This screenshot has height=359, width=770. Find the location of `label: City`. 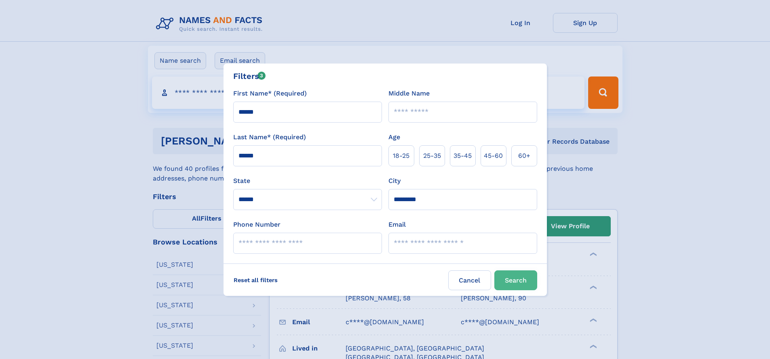

label: City is located at coordinates (395, 181).